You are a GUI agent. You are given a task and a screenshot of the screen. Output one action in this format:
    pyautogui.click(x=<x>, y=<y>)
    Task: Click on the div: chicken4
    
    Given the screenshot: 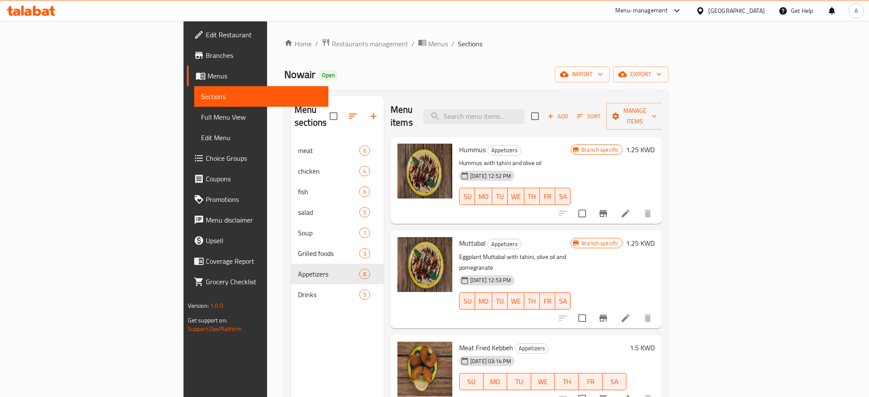 What is the action you would take?
    pyautogui.click(x=337, y=171)
    